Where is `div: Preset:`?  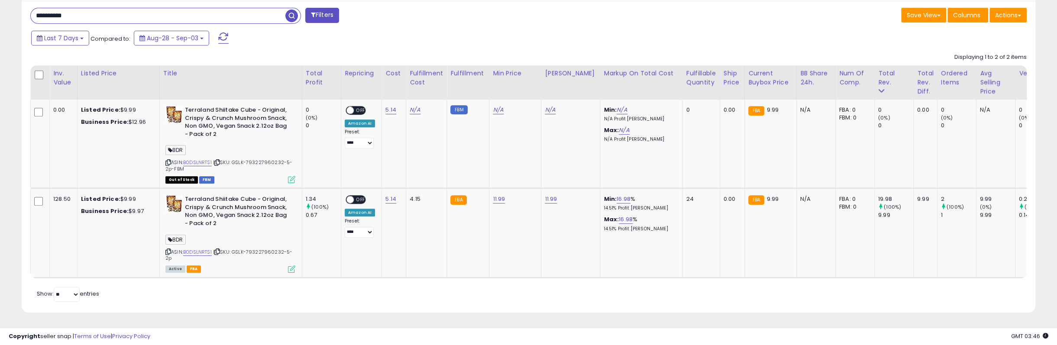 div: Preset: is located at coordinates (360, 139).